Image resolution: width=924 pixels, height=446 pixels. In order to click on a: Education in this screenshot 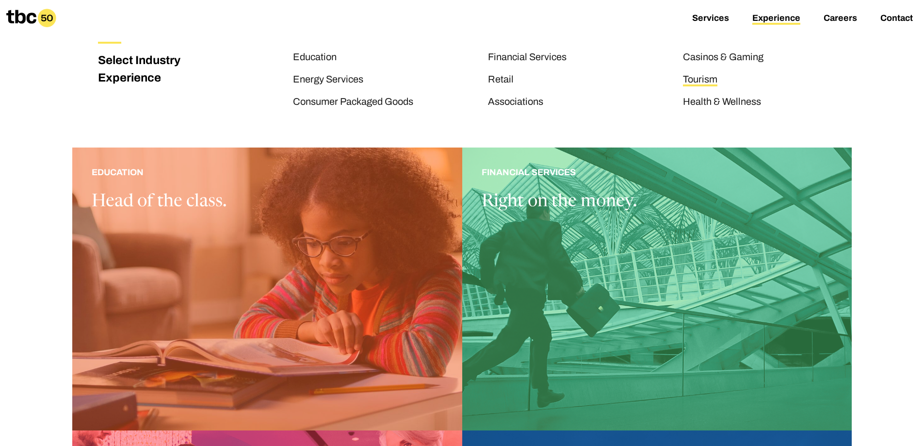, I will do `click(315, 58)`.